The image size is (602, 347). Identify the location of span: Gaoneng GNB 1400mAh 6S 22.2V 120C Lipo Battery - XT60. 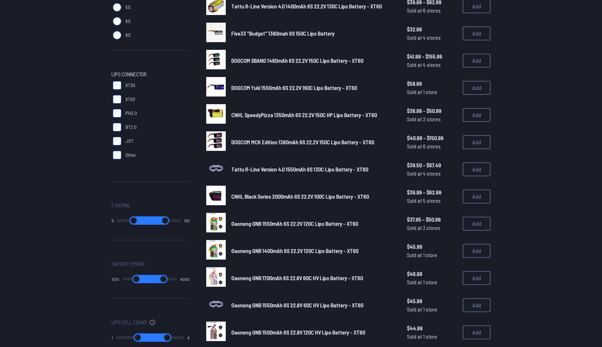
(295, 251).